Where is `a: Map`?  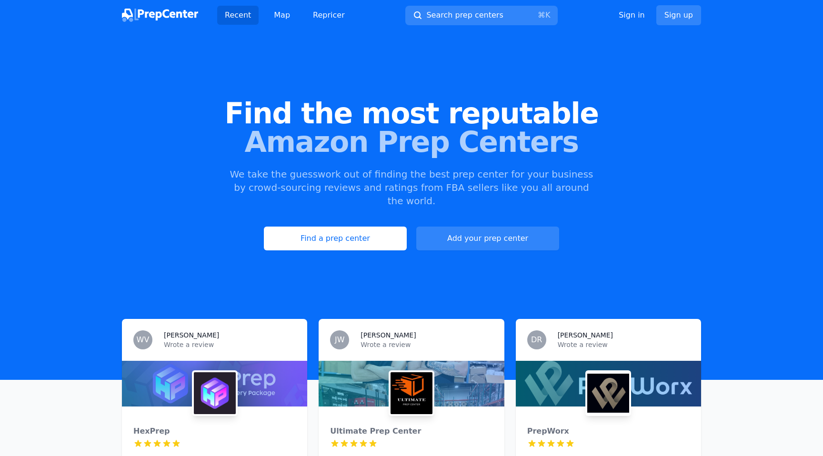 a: Map is located at coordinates (282, 15).